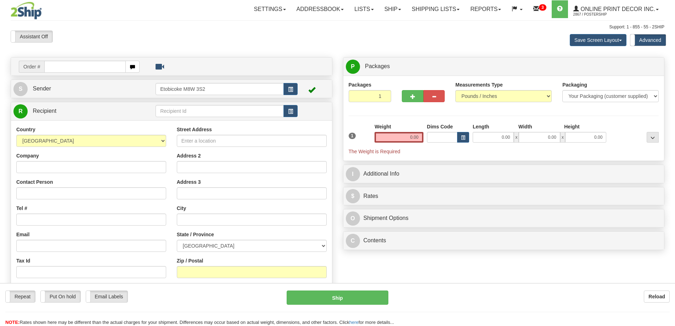 This screenshot has width=675, height=326. What do you see at coordinates (337, 27) in the screenshot?
I see `div: Support: 1 - 855 - 55 - 2SHIP` at bounding box center [337, 27].